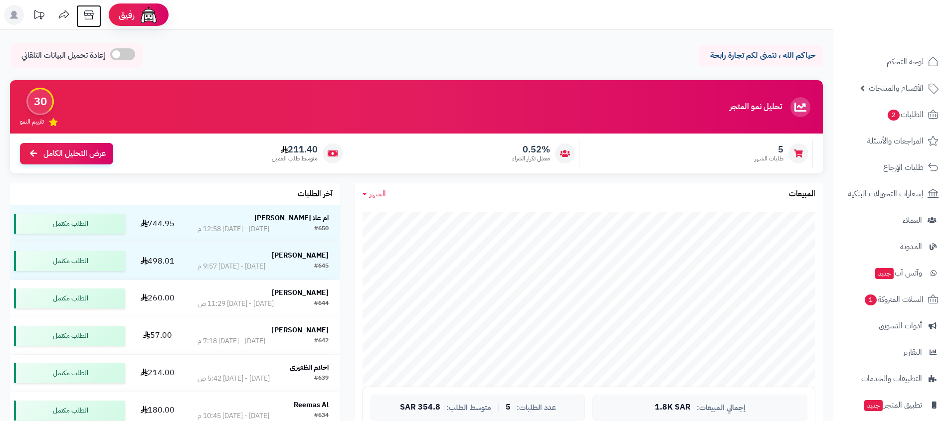  What do you see at coordinates (377, 194) in the screenshot?
I see `span: الشهر` at bounding box center [377, 194].